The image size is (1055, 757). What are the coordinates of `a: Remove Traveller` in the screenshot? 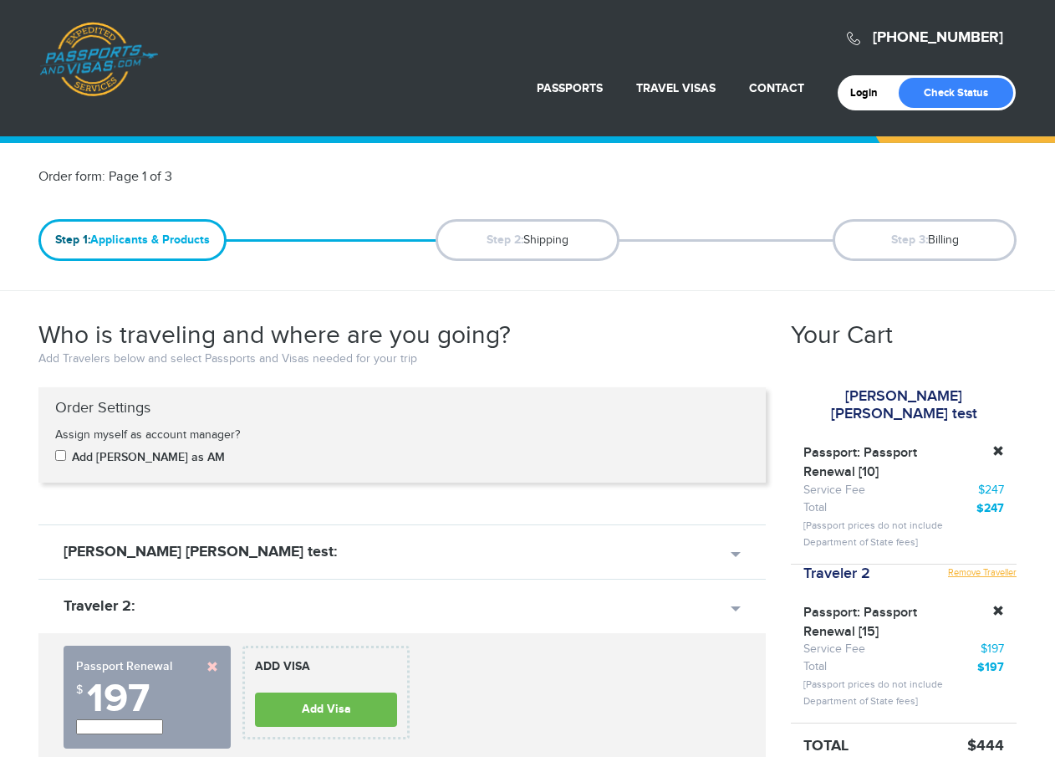 It's located at (982, 573).